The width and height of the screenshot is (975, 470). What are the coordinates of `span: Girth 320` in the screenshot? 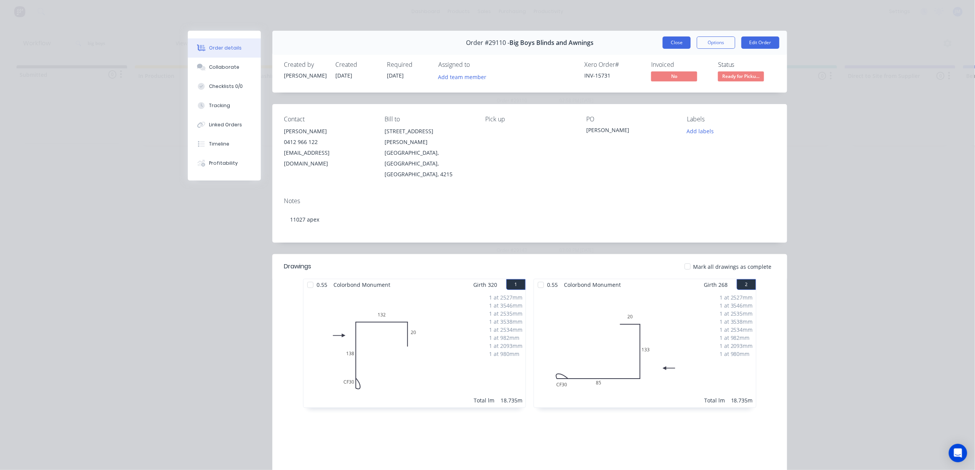 It's located at (485, 285).